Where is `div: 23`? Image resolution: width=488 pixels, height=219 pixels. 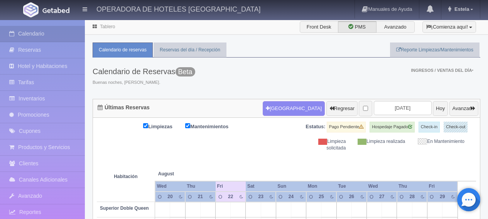
div: 23 is located at coordinates (261, 197).